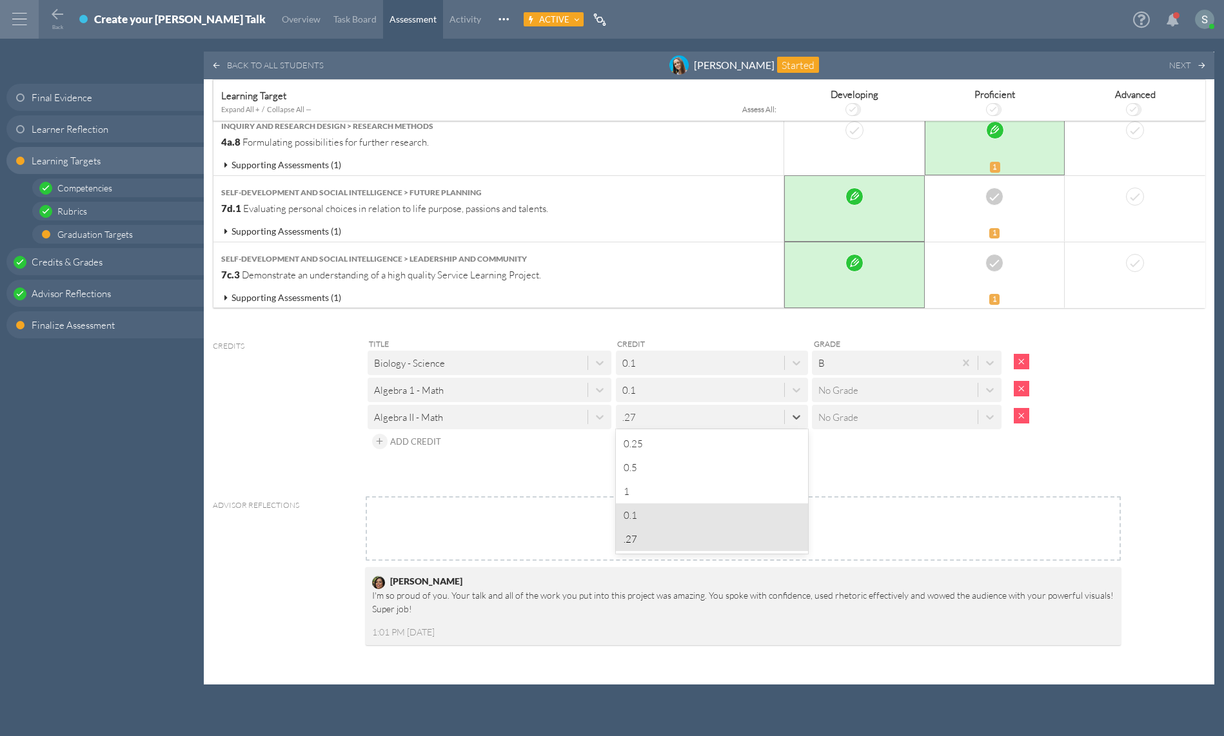 This screenshot has height=736, width=1224. Describe the element at coordinates (230, 275) in the screenshot. I see `strong: 7c.3` at that location.